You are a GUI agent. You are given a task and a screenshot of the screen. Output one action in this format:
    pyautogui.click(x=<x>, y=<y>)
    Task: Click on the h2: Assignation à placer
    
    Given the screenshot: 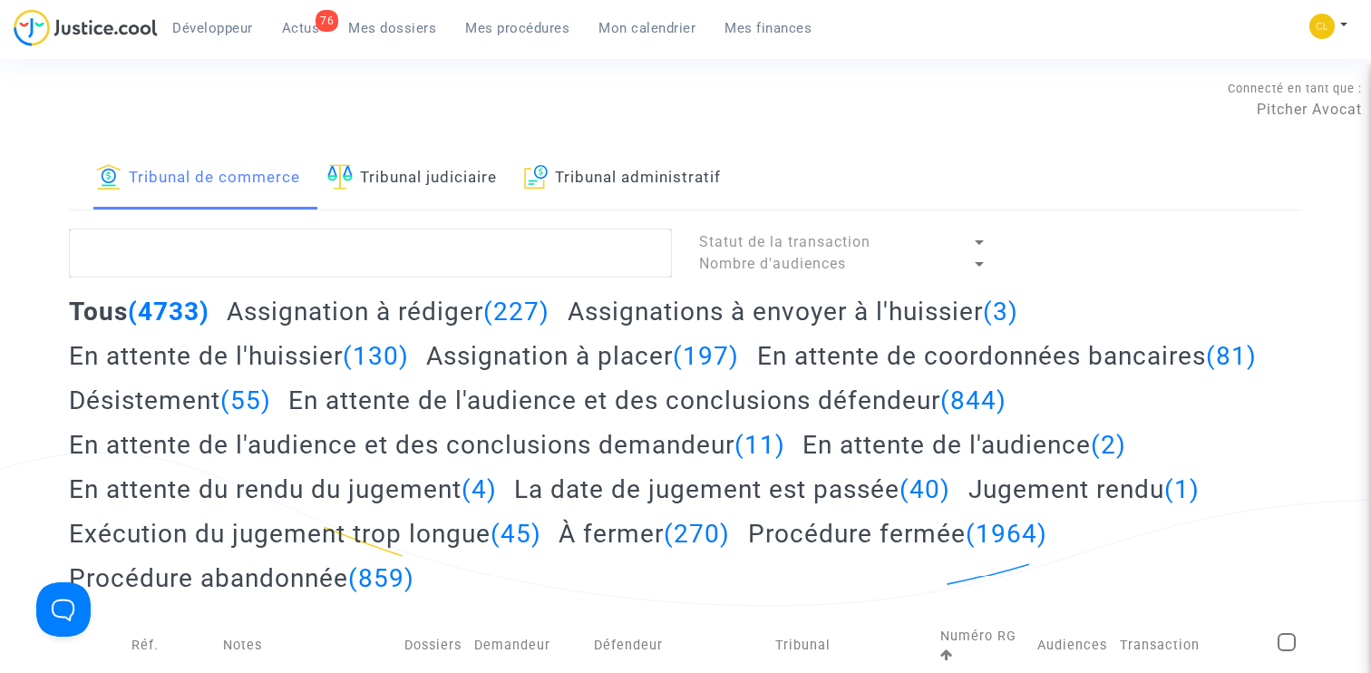 What is the action you would take?
    pyautogui.click(x=582, y=355)
    